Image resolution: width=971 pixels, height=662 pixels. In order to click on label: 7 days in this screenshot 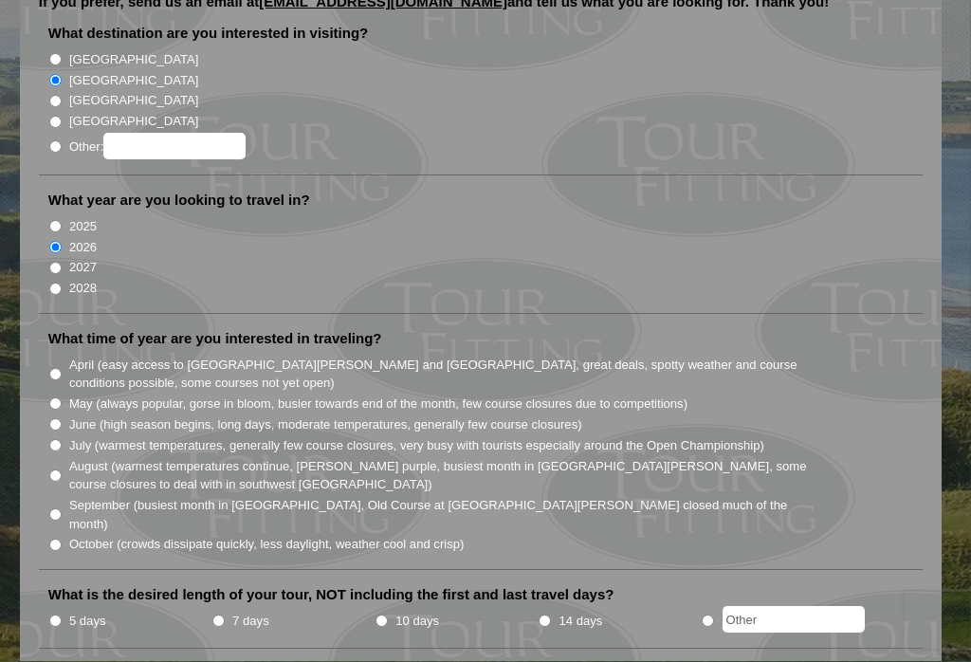, I will do `click(250, 622)`.